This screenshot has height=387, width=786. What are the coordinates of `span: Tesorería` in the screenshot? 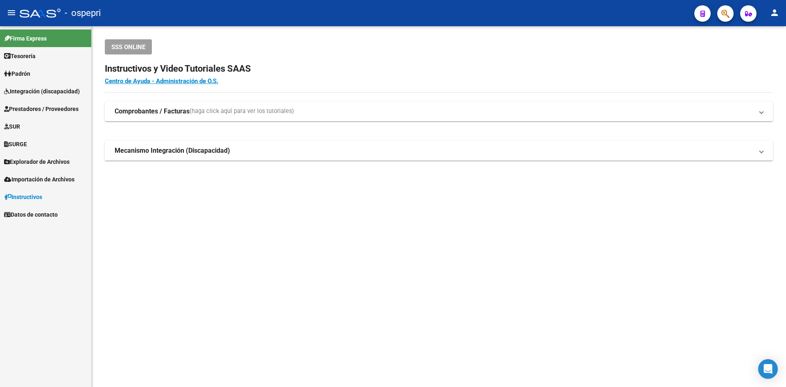 It's located at (20, 56).